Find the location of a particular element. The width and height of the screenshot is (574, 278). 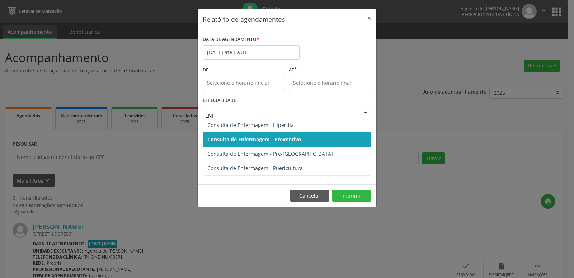

h5: Relatório de agendamentos is located at coordinates (244, 19).